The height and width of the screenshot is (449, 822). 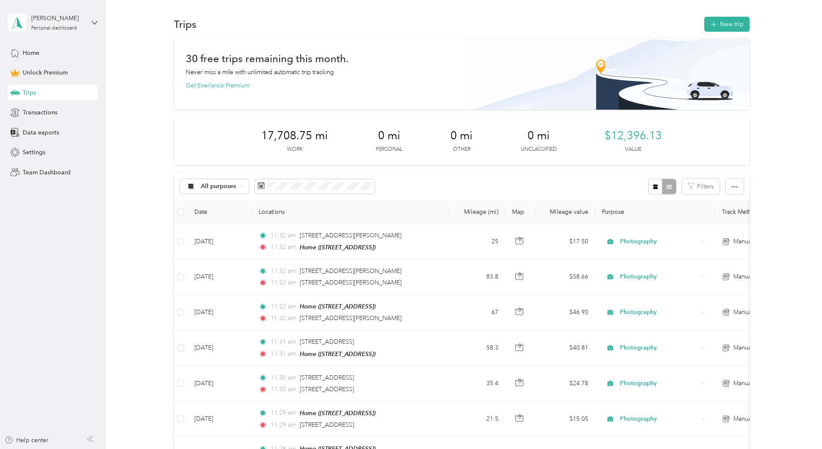 What do you see at coordinates (634, 149) in the screenshot?
I see `p: Value` at bounding box center [634, 149].